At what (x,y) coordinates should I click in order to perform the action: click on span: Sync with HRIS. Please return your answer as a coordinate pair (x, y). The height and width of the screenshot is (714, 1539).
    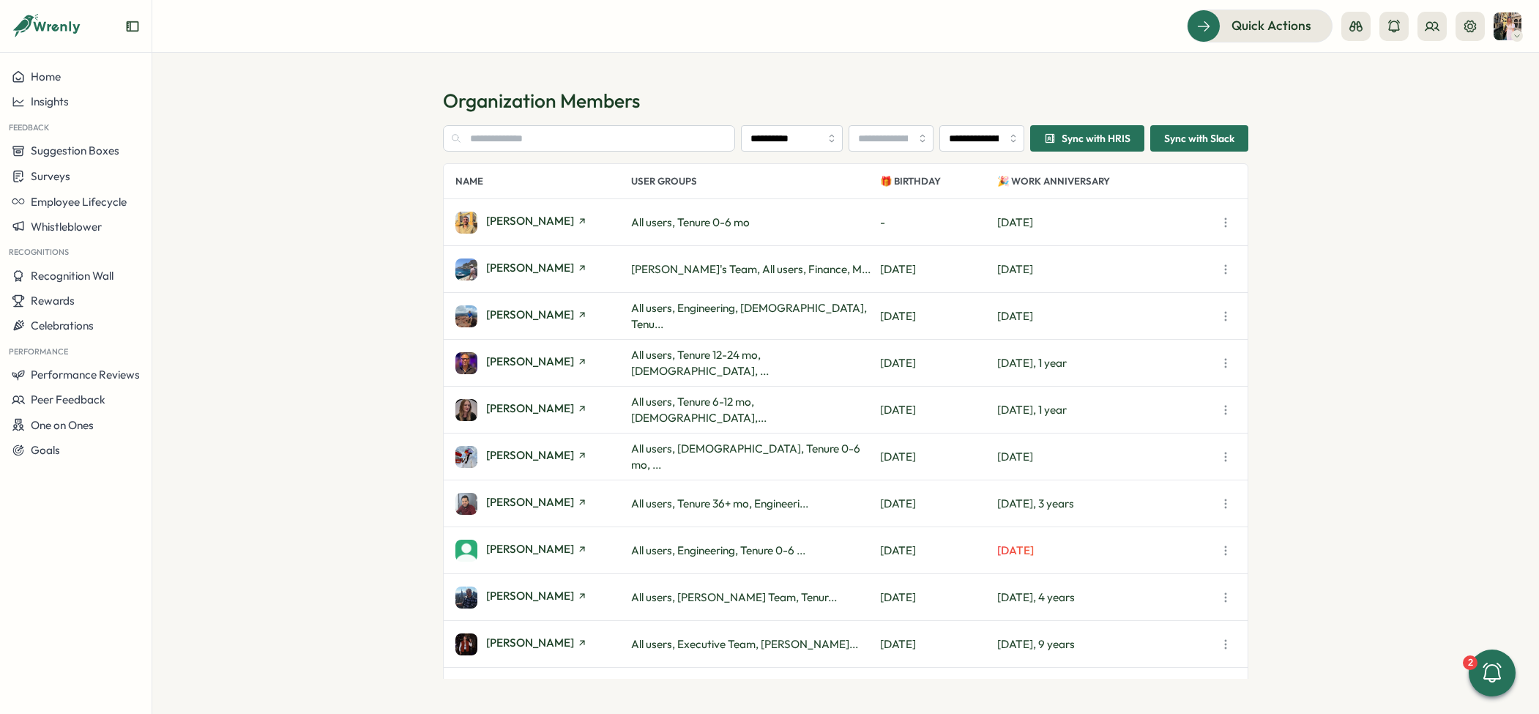
    Looking at the image, I should click on (1096, 138).